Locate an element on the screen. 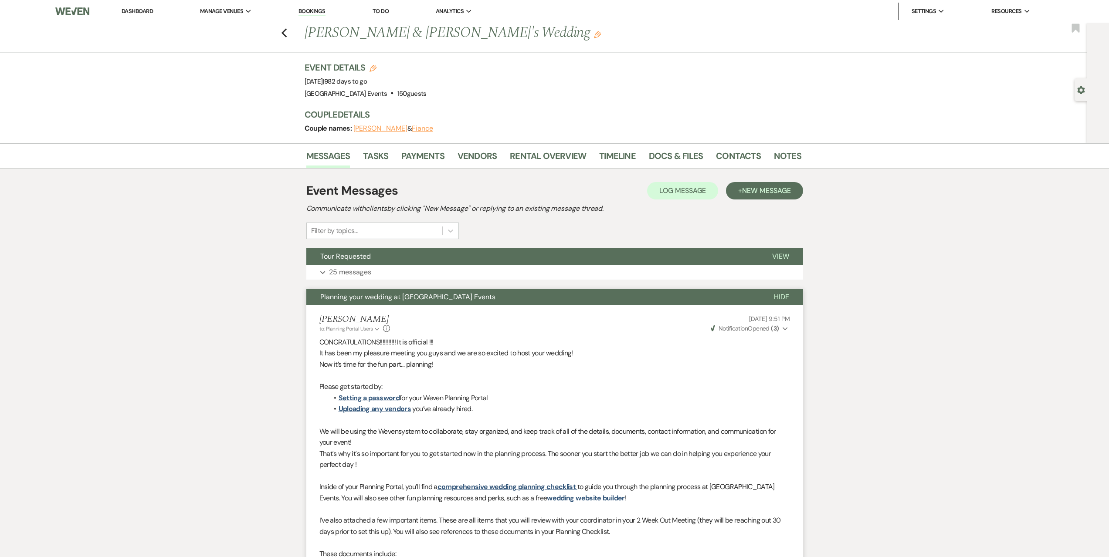 The height and width of the screenshot is (557, 1109). span: you’ve already hired. is located at coordinates (442, 409).